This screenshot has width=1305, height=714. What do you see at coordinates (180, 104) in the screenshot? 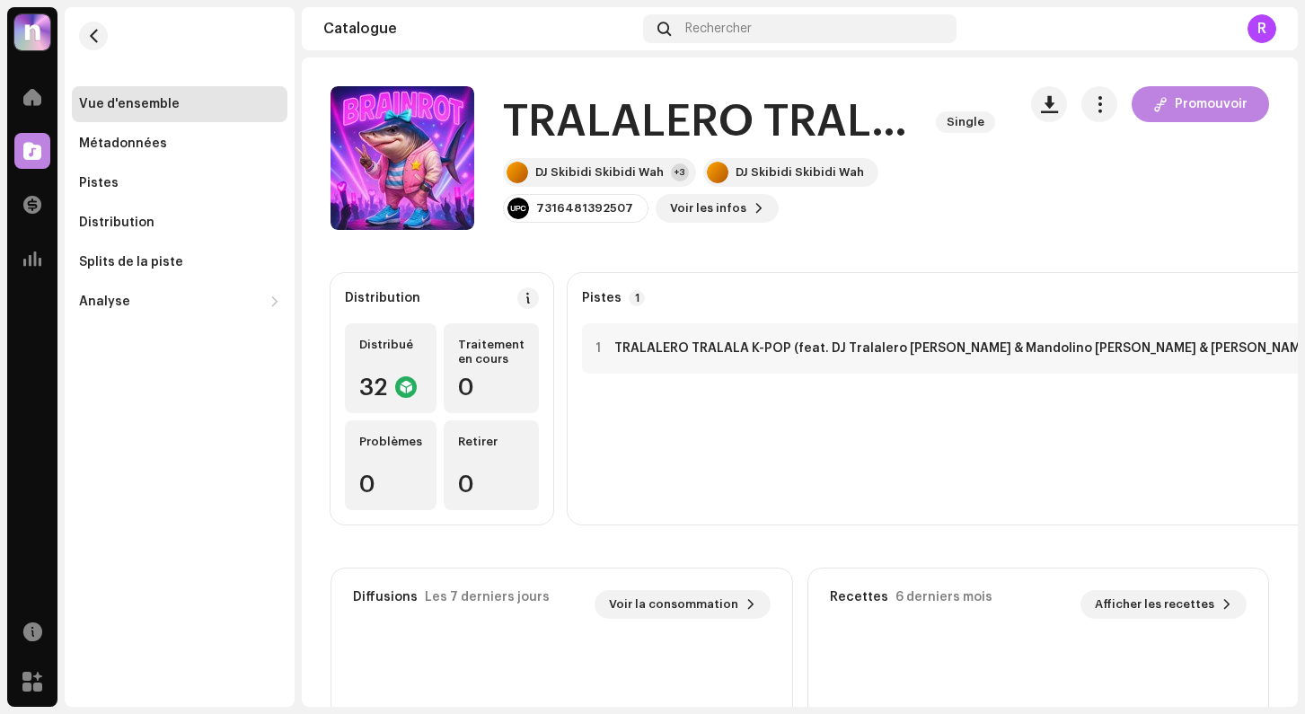
I see `re-m-nav-item: Vue d'ensemble` at bounding box center [180, 104].